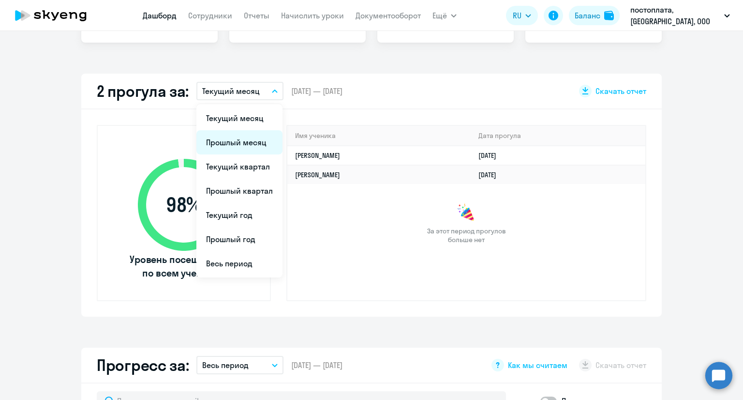  I want to click on a: Начислить уроки, so click(313, 15).